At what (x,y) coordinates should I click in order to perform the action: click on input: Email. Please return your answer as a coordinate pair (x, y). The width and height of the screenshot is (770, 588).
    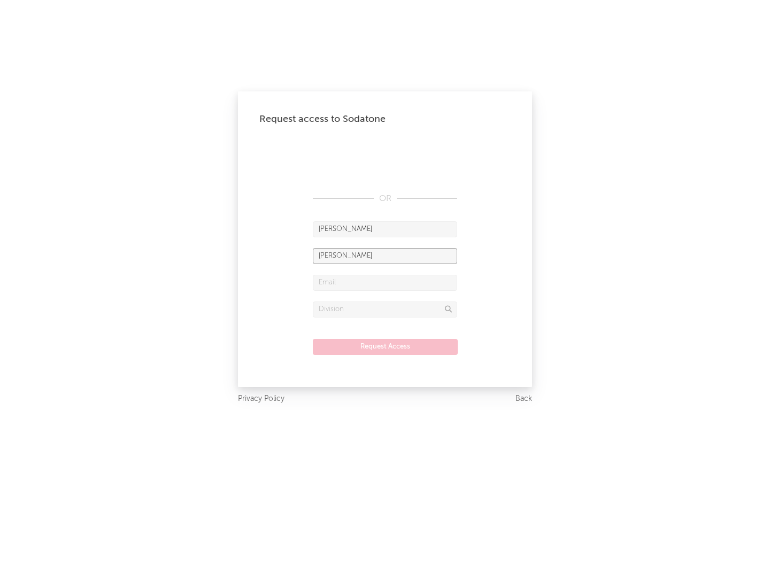
    Looking at the image, I should click on (385, 283).